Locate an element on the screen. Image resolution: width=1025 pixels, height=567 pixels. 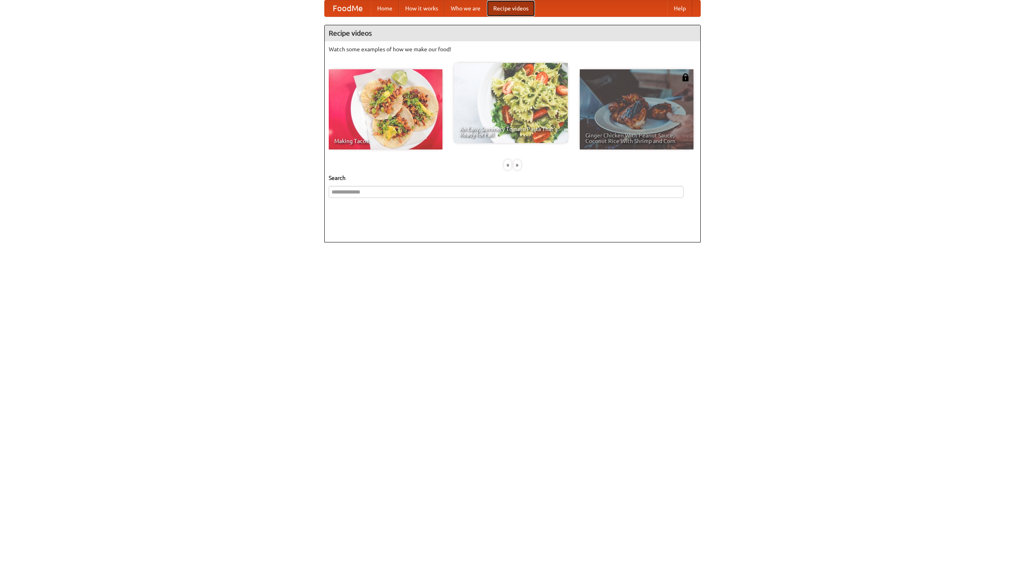
a: Making Tacos is located at coordinates (386, 109).